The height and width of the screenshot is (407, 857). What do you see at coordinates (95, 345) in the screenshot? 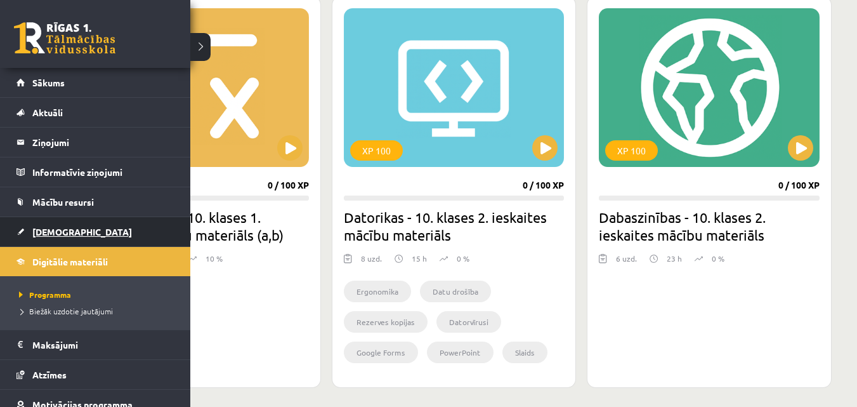
I see `a: Maksājumi` at bounding box center [95, 345].